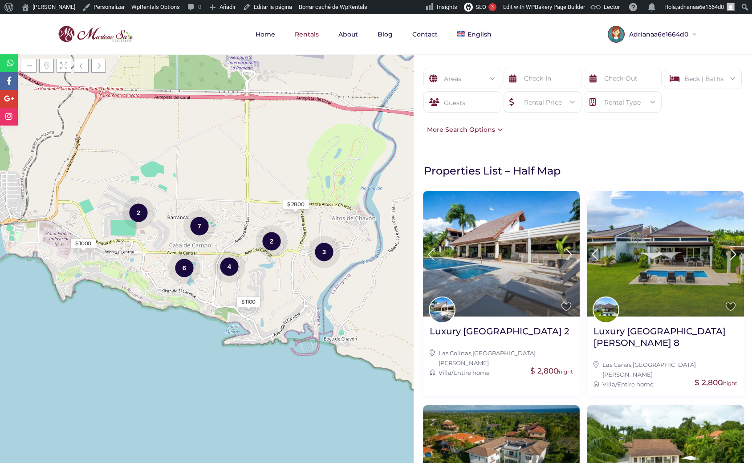 The image size is (752, 463). I want to click on div: 7, so click(200, 226).